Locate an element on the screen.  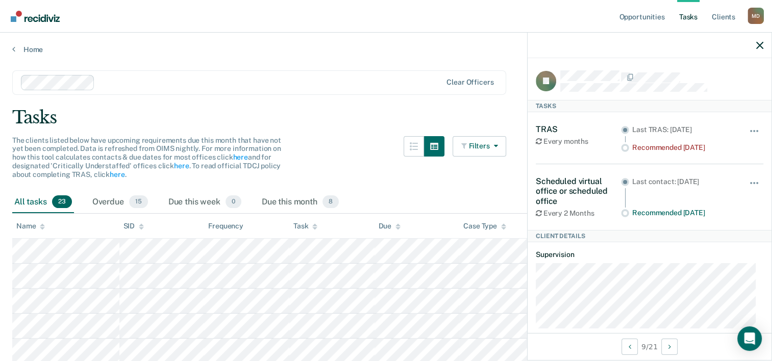
div: Due is located at coordinates (390, 226).